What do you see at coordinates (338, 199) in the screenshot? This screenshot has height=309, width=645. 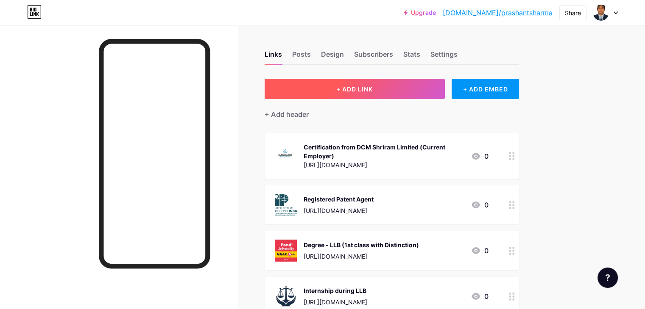 I see `div: Registered Patent Agent` at bounding box center [338, 199].